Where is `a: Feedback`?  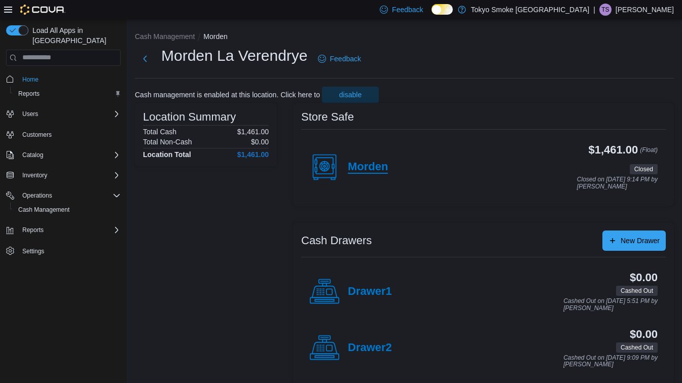
a: Feedback is located at coordinates (339, 59).